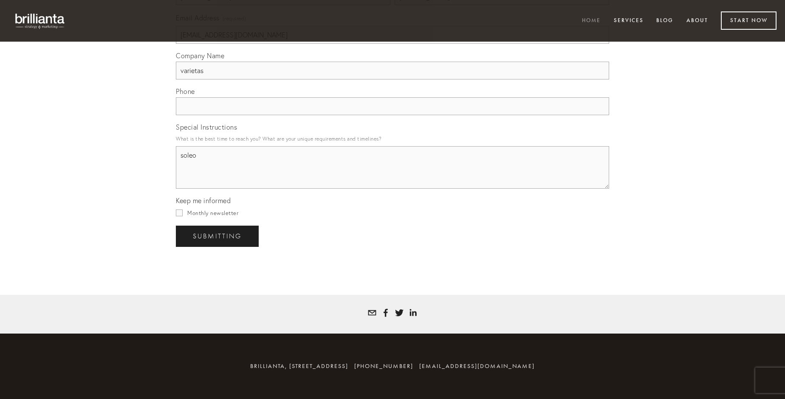  What do you see at coordinates (749, 20) in the screenshot?
I see `a: Start Now` at bounding box center [749, 20].